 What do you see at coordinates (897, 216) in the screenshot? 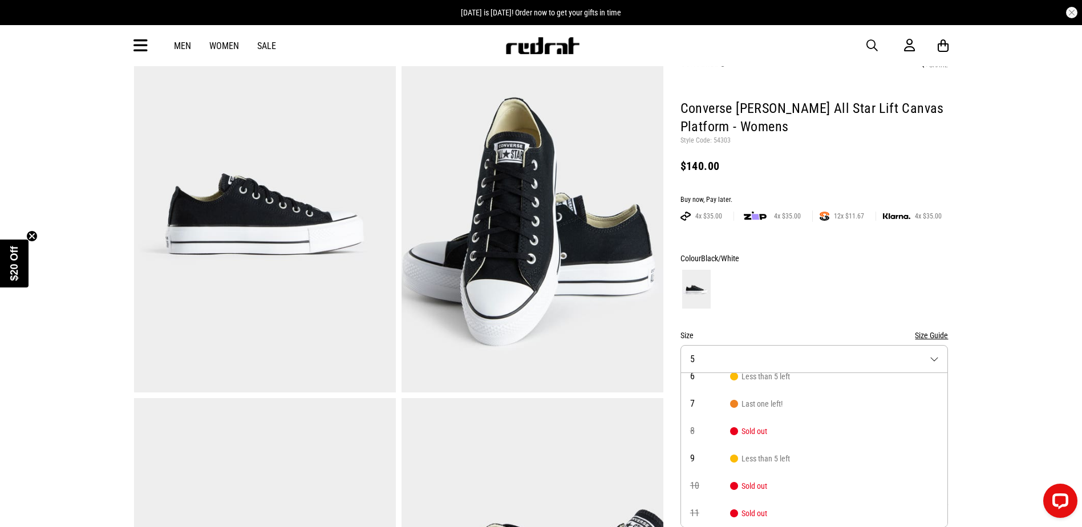
I see `img: KLARNA` at bounding box center [897, 216].